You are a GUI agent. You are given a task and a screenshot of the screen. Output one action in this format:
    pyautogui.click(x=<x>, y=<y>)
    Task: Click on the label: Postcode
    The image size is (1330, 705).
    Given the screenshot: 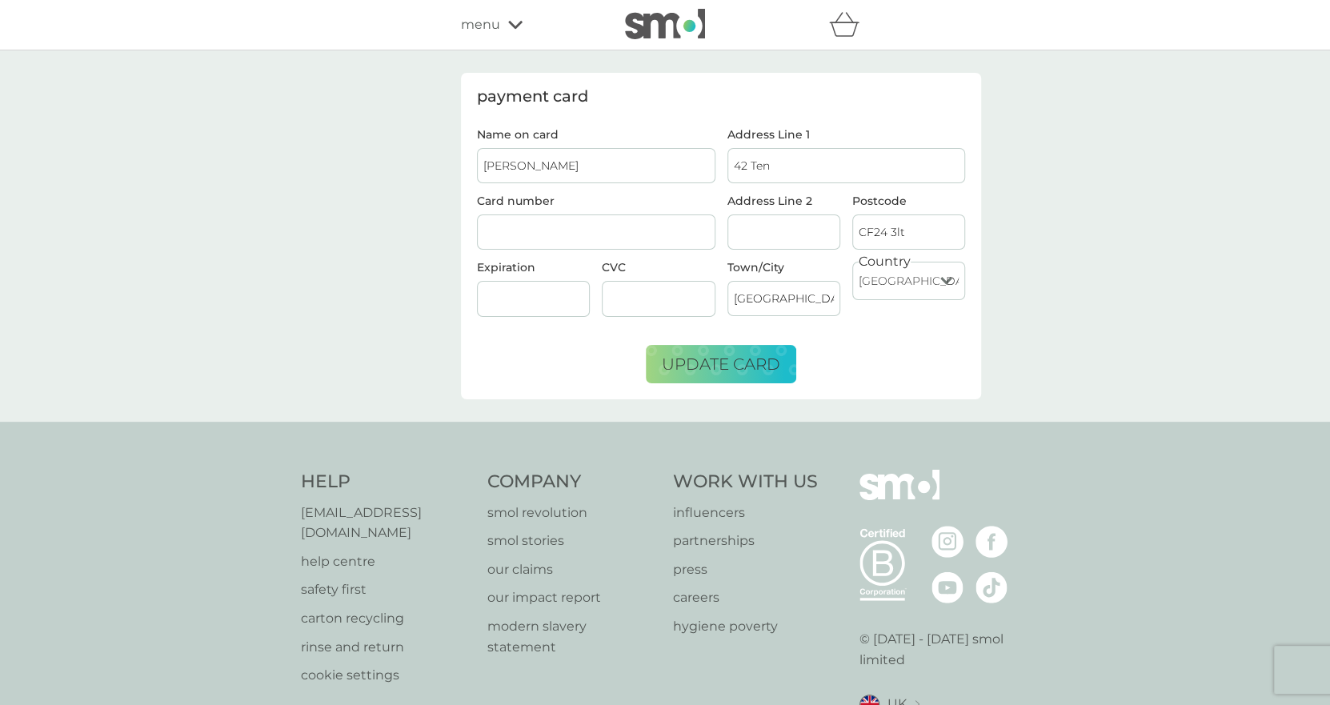 What is the action you would take?
    pyautogui.click(x=909, y=201)
    